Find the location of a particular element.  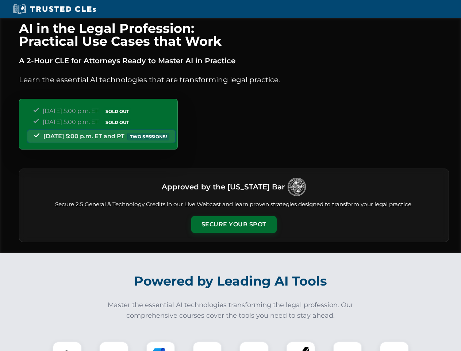

p: Master the essential AI technologies transforming the legal profession. Our comprehensive courses... is located at coordinates (231, 310).